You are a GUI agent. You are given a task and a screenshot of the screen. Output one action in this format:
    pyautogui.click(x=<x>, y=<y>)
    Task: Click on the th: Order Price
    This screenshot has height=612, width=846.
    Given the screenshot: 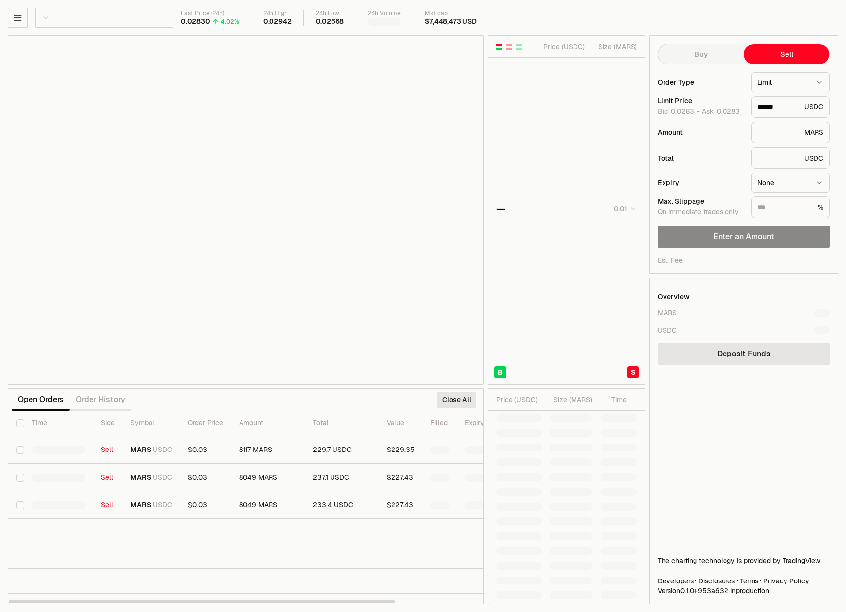 What is the action you would take?
    pyautogui.click(x=206, y=423)
    